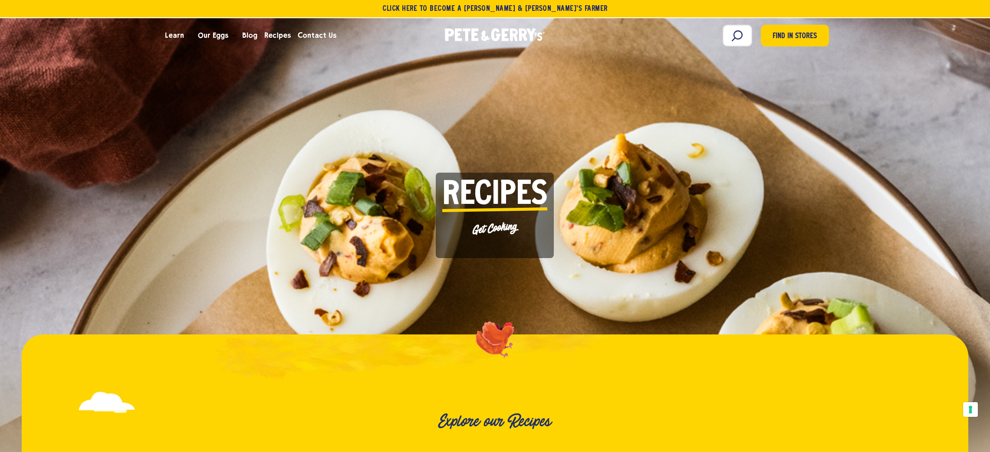 The height and width of the screenshot is (452, 990). Describe the element at coordinates (250, 36) in the screenshot. I see `a: Blog` at that location.